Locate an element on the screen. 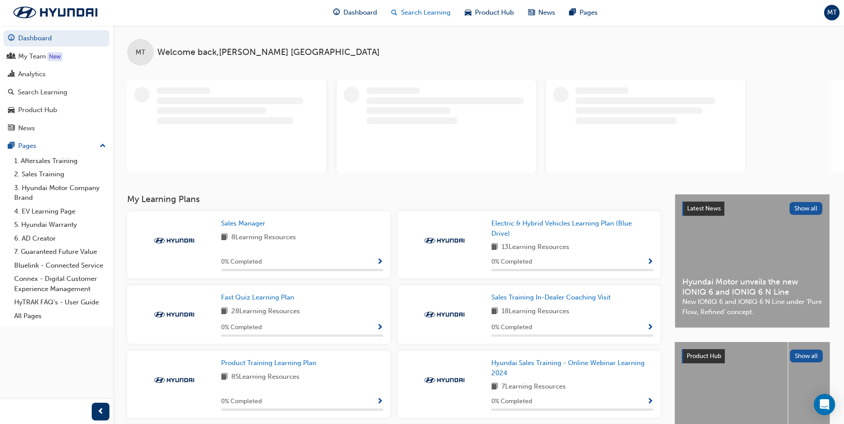  span: Latest News is located at coordinates (704, 208).